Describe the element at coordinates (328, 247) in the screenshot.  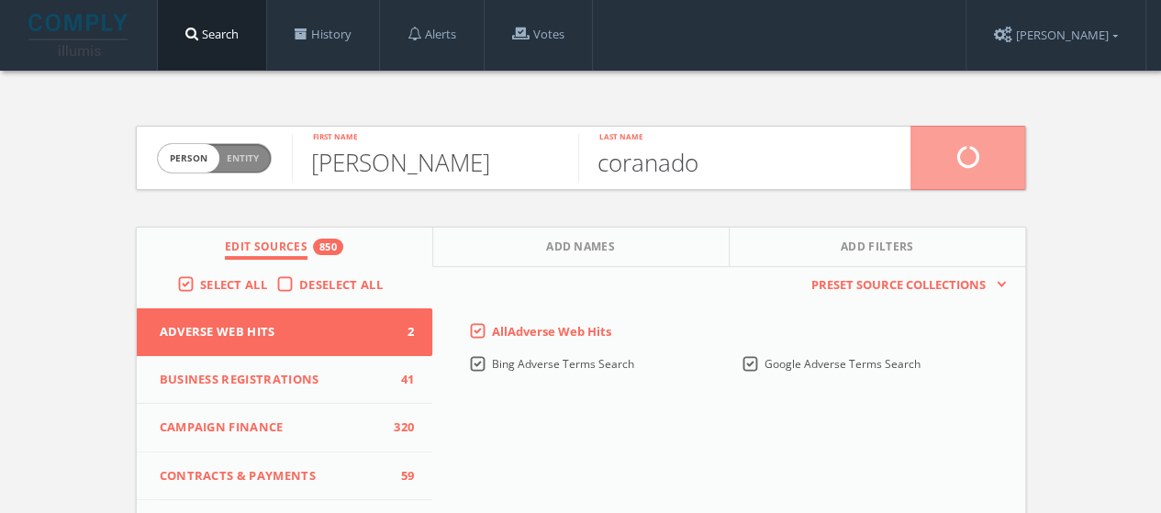
I see `div: 850` at that location.